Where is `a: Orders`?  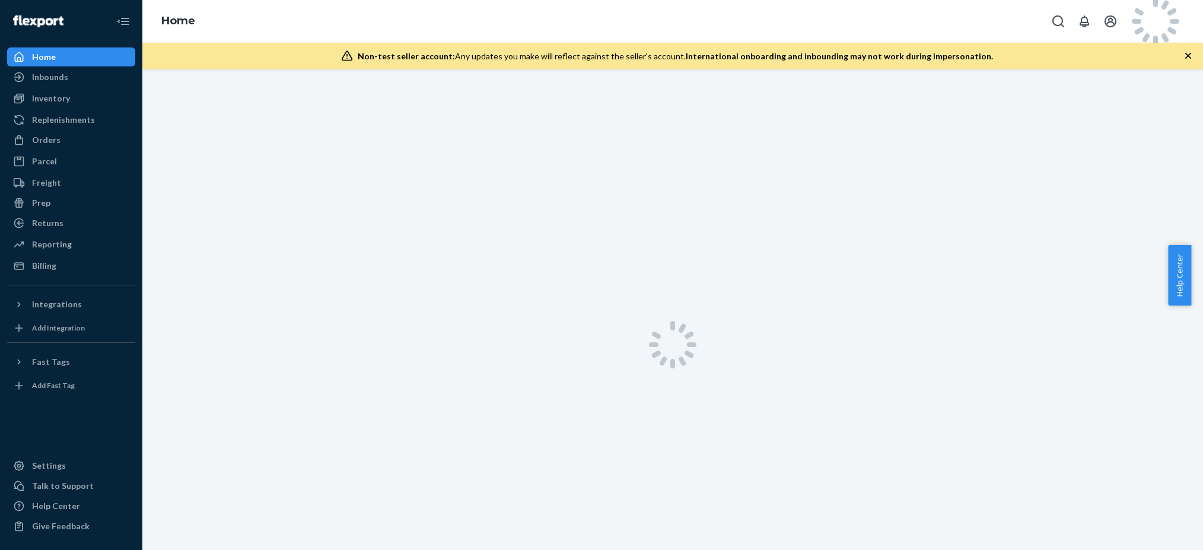
a: Orders is located at coordinates (71, 140).